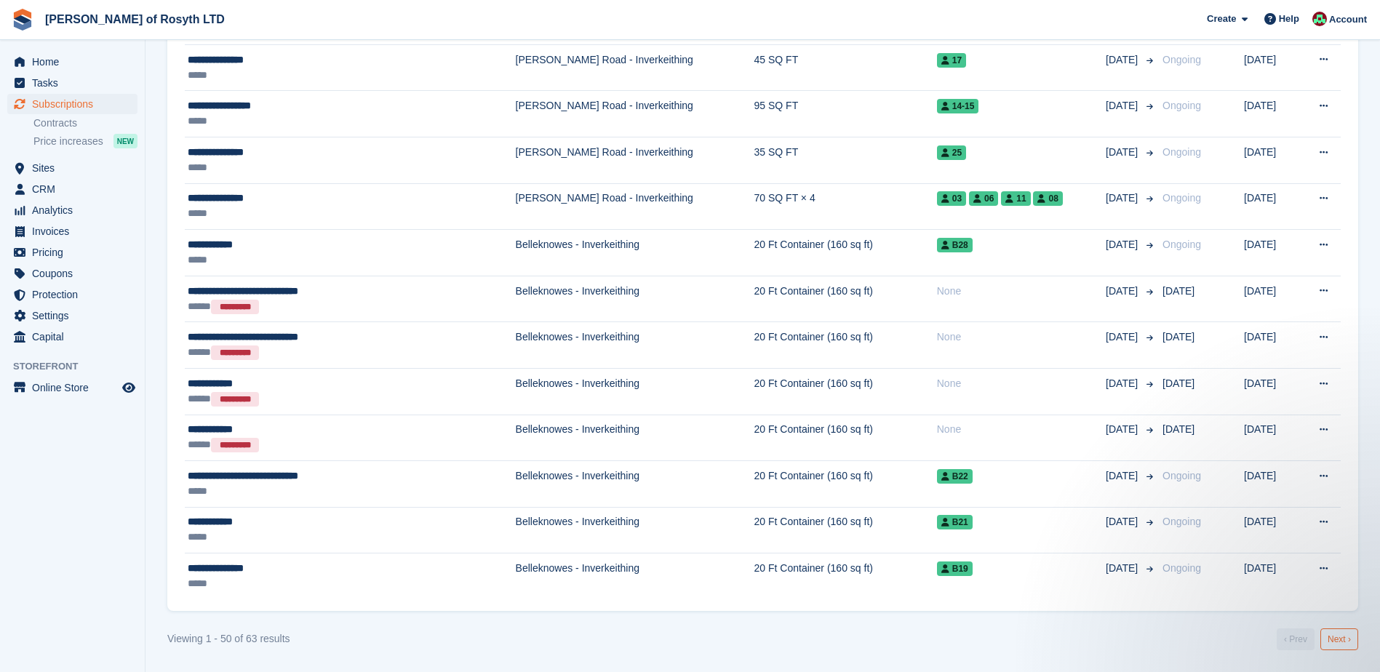 The height and width of the screenshot is (672, 1380). Describe the element at coordinates (845, 68) in the screenshot. I see `td: 45 SQ FT` at that location.